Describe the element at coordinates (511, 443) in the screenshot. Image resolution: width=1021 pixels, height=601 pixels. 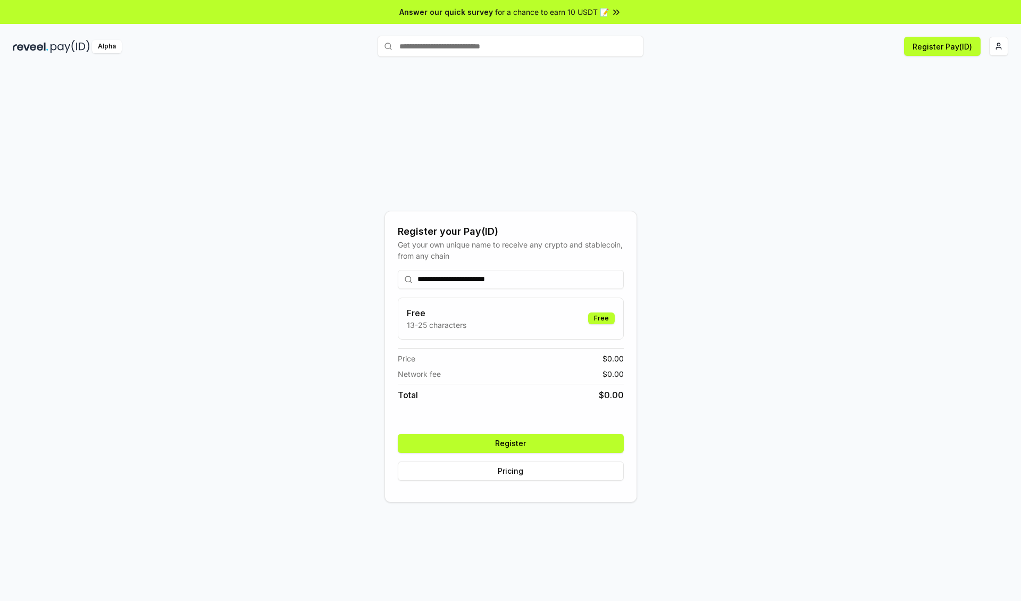
I see `button: Register` at that location.